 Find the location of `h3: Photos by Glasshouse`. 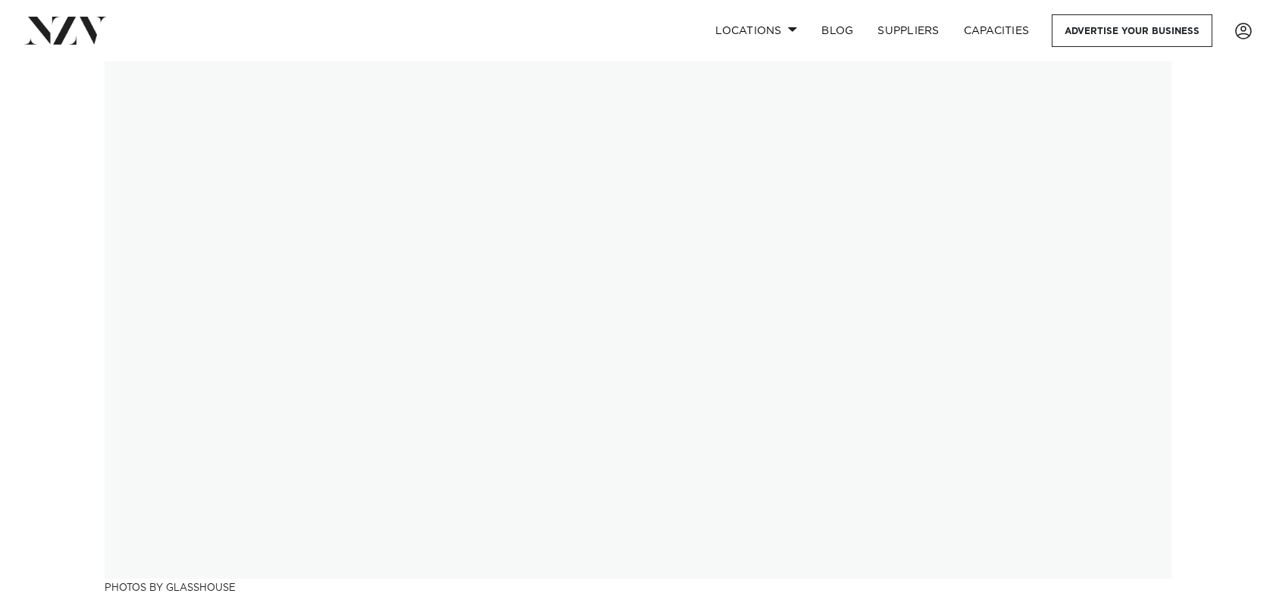

h3: Photos by Glasshouse is located at coordinates (638, 586).